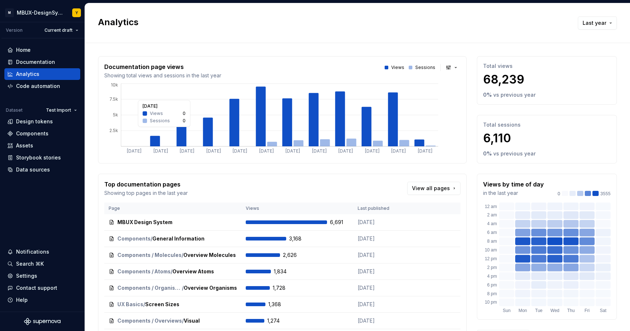 The height and width of the screenshot is (331, 630). Describe the element at coordinates (547, 79) in the screenshot. I see `p: 68,239` at that location.